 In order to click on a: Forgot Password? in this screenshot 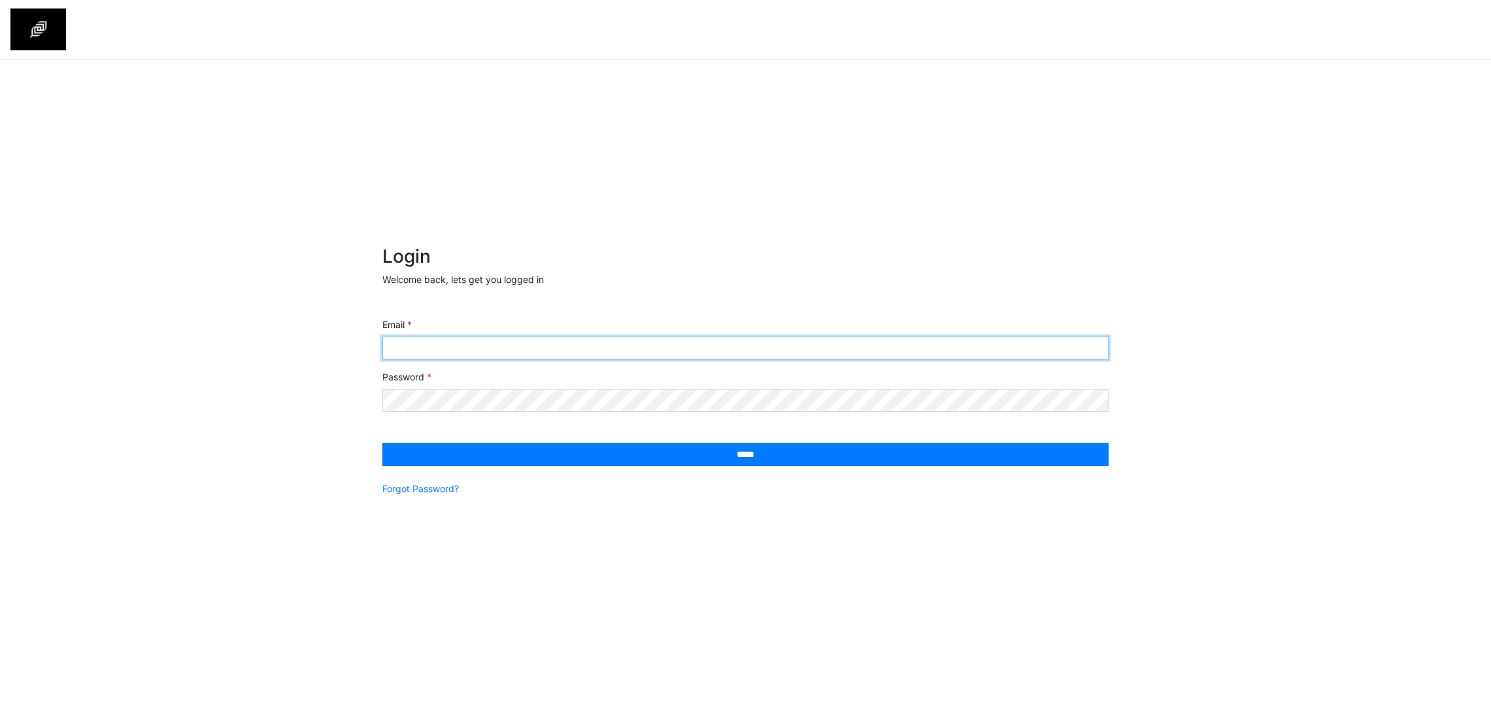, I will do `click(420, 488)`.